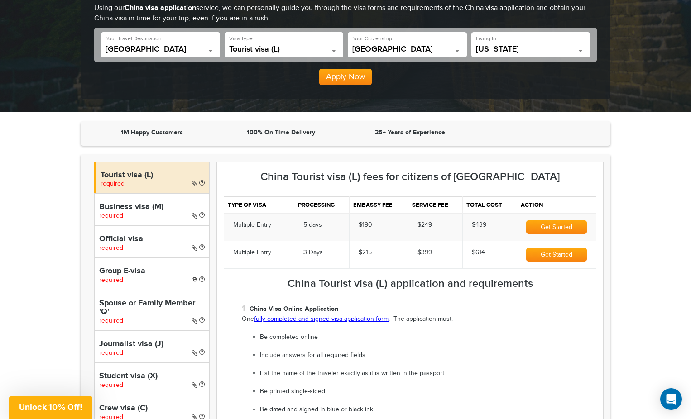 This screenshot has width=691, height=419. Describe the element at coordinates (152, 207) in the screenshot. I see `h4: Business visa (M)` at that location.